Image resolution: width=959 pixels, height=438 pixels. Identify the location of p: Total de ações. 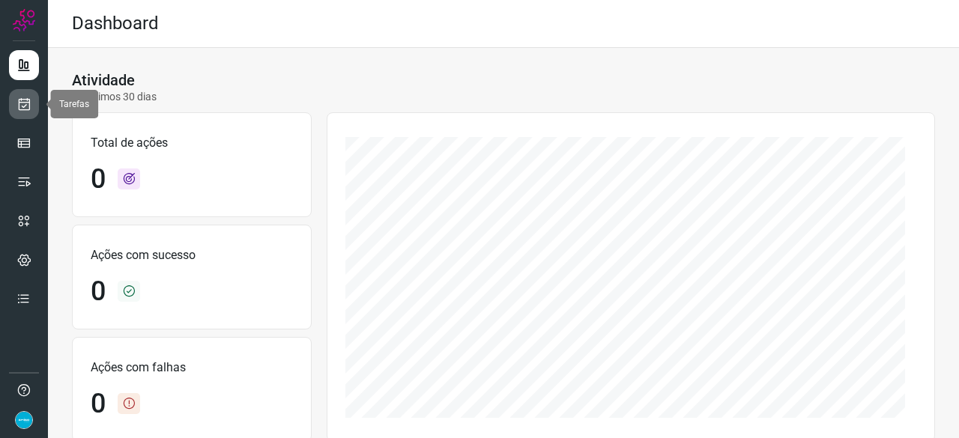
(192, 143).